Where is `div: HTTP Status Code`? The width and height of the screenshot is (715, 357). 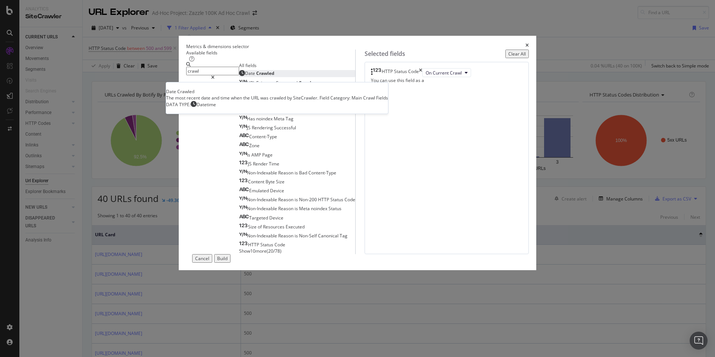
div: HTTP Status Code is located at coordinates (400, 73).